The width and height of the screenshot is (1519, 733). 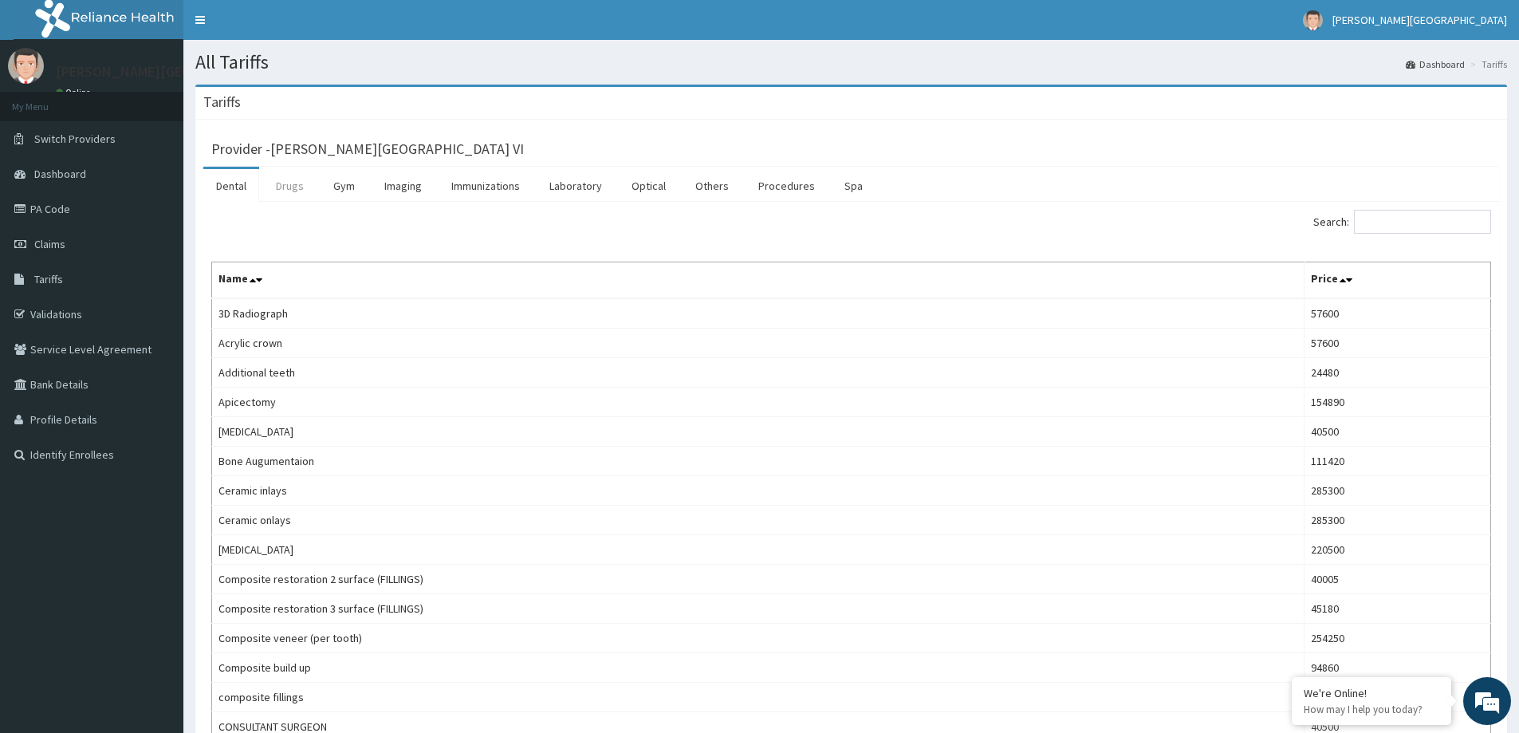 What do you see at coordinates (60, 174) in the screenshot?
I see `span: Dashboard` at bounding box center [60, 174].